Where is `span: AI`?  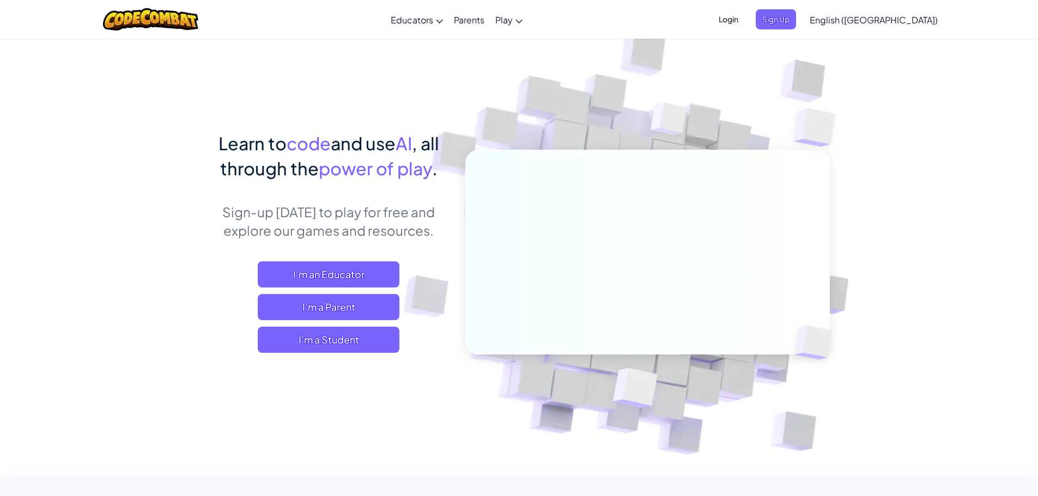
span: AI is located at coordinates (404, 143).